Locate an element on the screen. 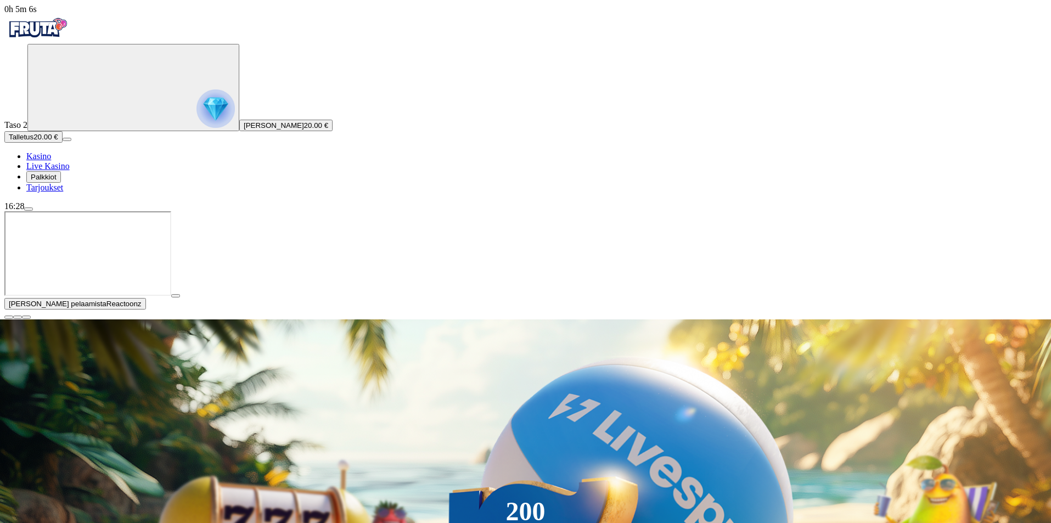 Image resolution: width=1051 pixels, height=523 pixels. span: Live Kasino is located at coordinates (48, 166).